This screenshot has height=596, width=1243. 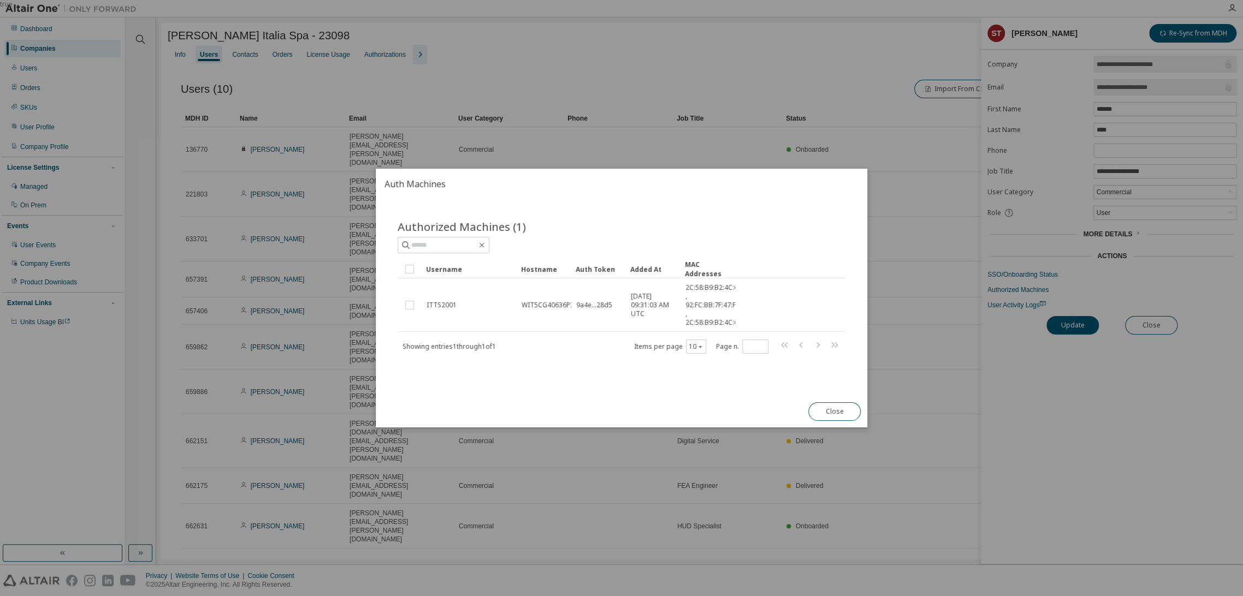 I want to click on span: 9a4e...28d5, so click(x=594, y=305).